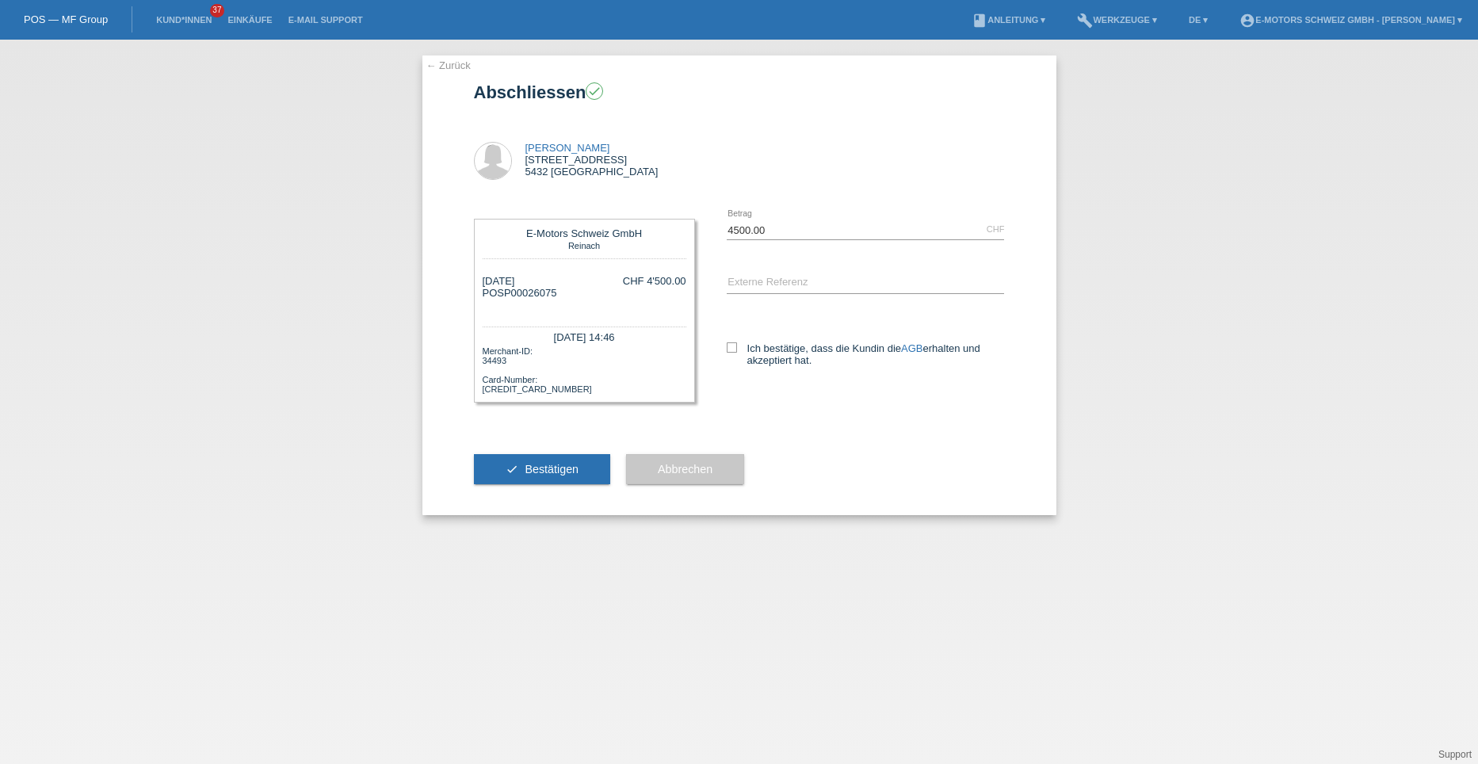  What do you see at coordinates (1455, 754) in the screenshot?
I see `a: Support` at bounding box center [1455, 754].